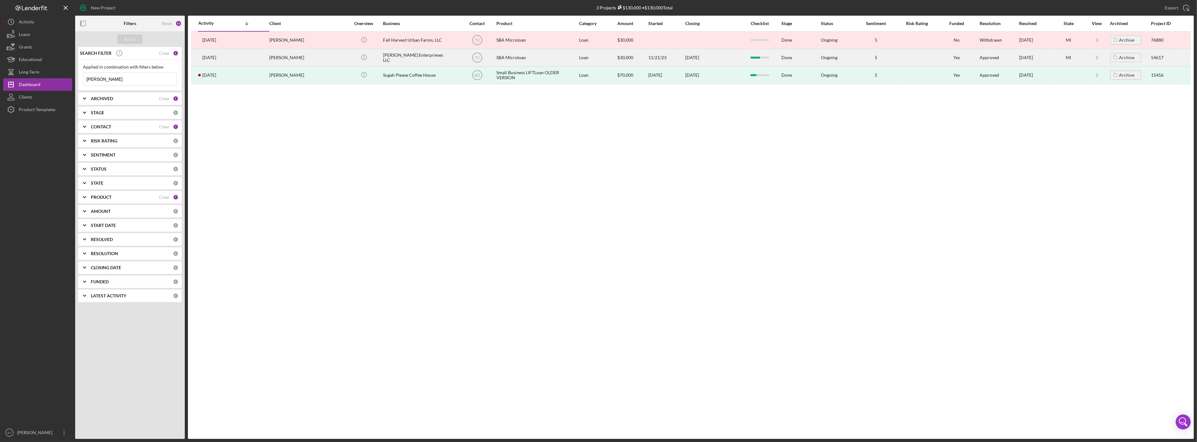  Describe the element at coordinates (38, 59) in the screenshot. I see `a: Educational` at that location.